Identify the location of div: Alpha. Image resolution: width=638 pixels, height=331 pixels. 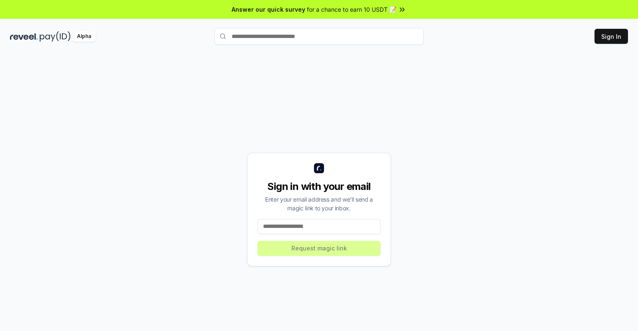
(84, 36).